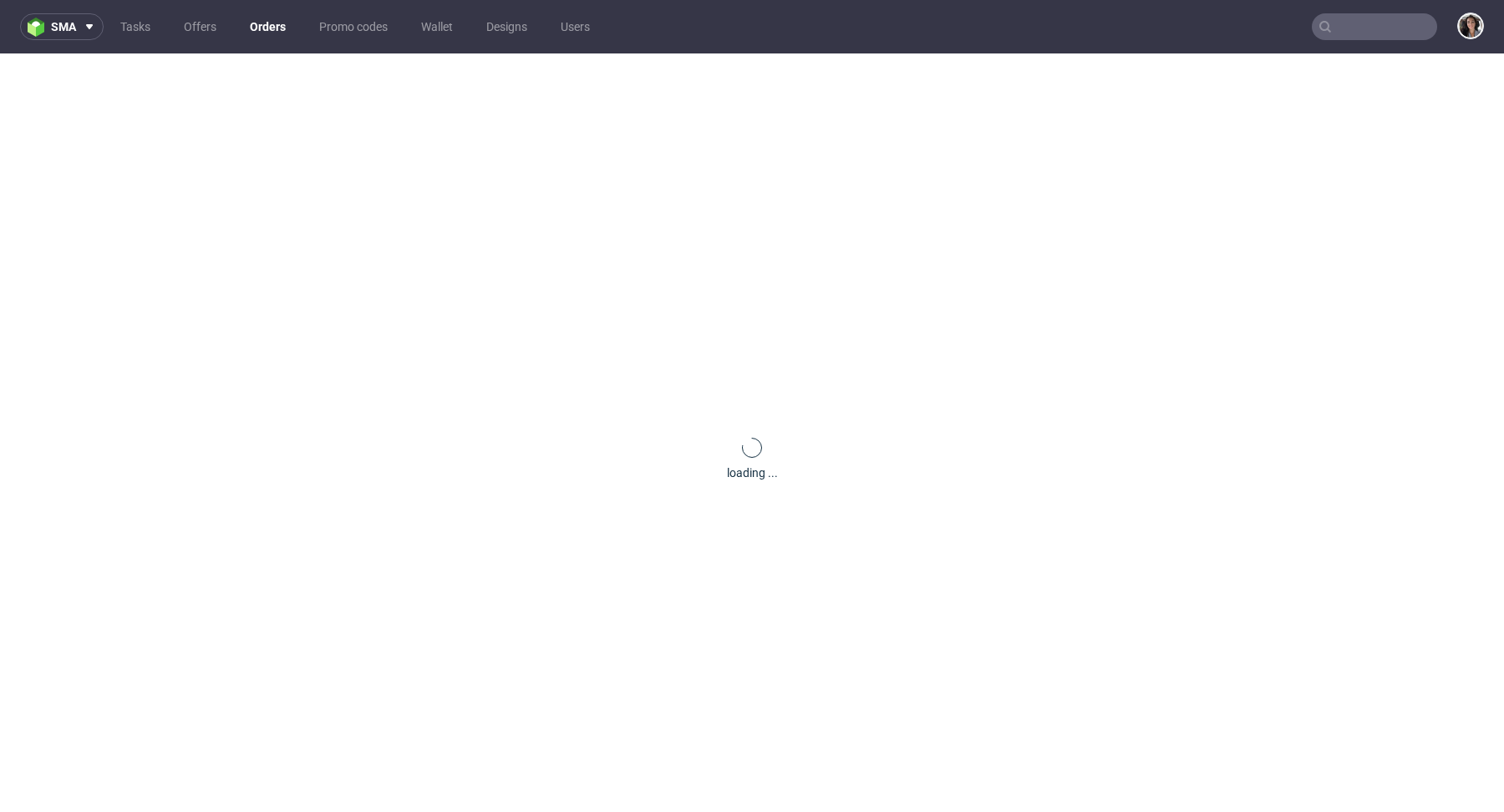 This screenshot has width=1504, height=812. Describe the element at coordinates (40, 27) in the screenshot. I see `img: logo` at that location.